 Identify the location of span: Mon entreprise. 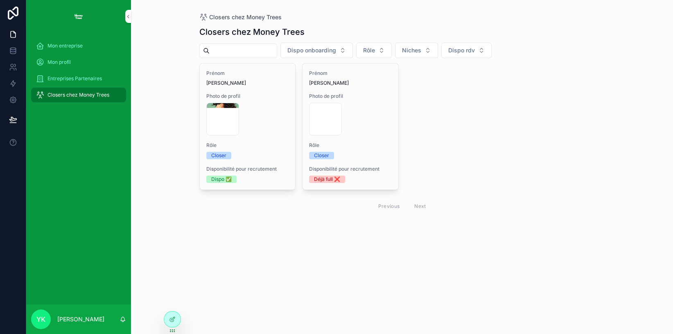
(65, 46).